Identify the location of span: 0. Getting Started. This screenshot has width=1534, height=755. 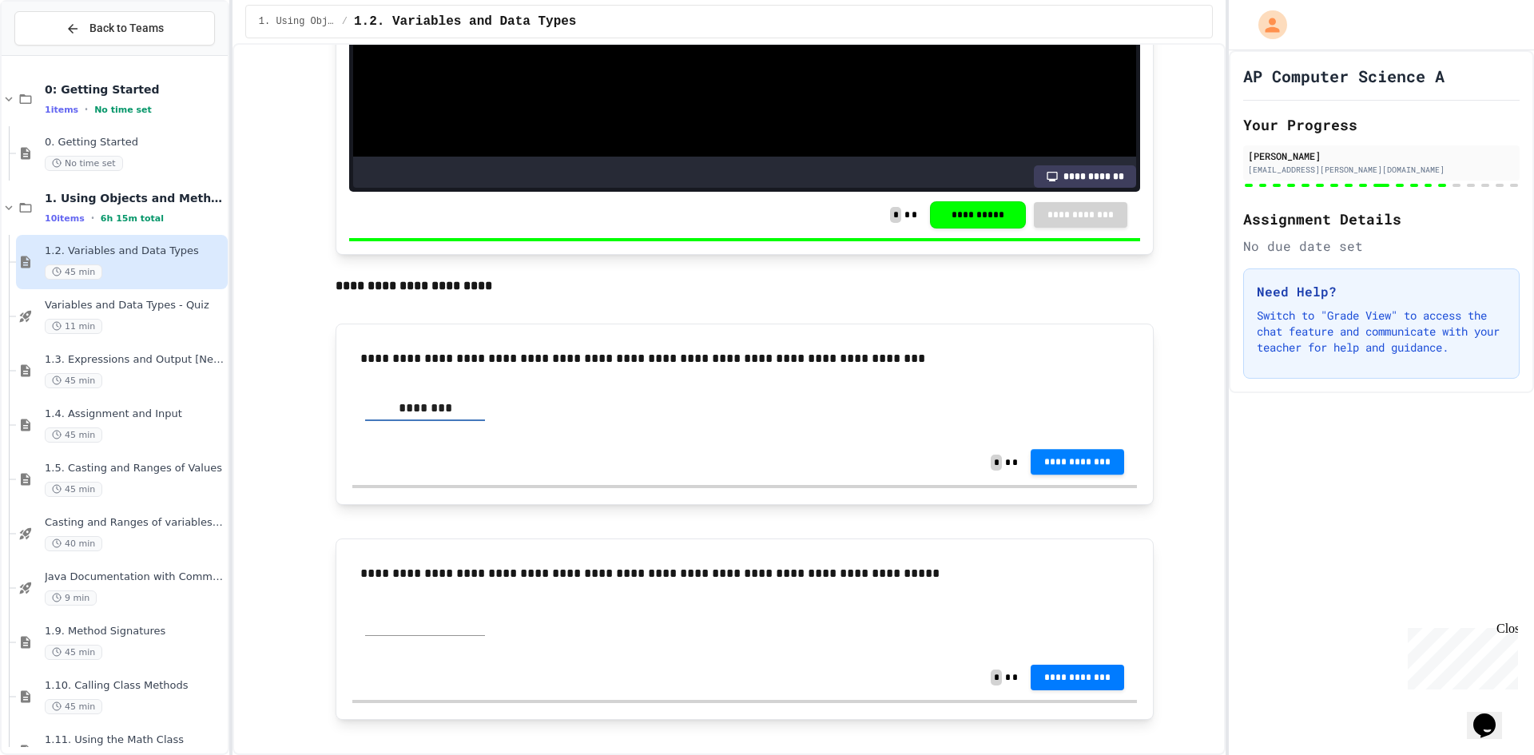
(134, 142).